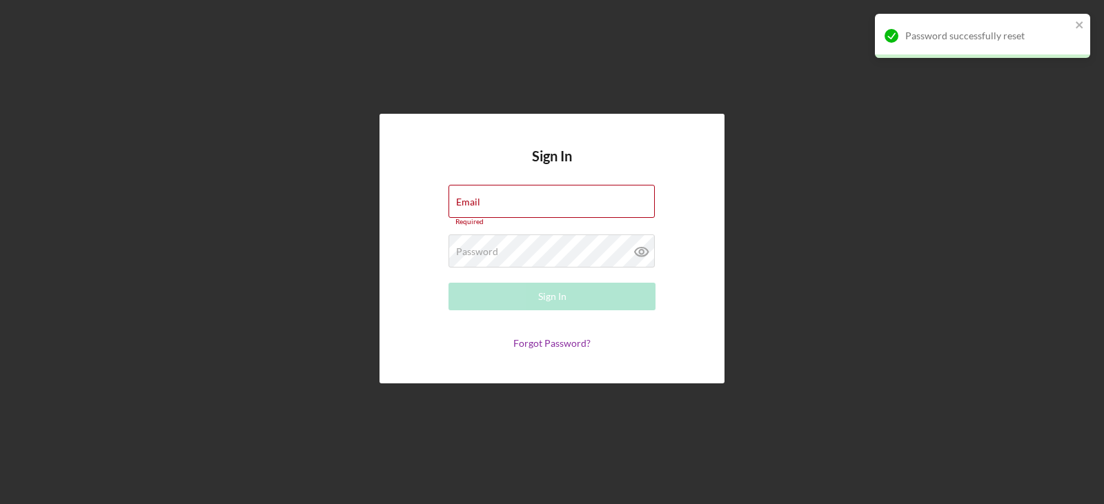  I want to click on div: Sign In, so click(552, 297).